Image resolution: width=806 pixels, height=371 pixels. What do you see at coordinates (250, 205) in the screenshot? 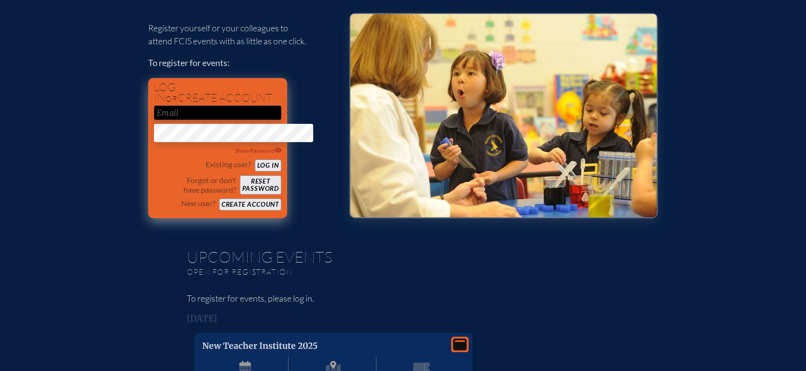
I see `button: Create account` at bounding box center [250, 205].